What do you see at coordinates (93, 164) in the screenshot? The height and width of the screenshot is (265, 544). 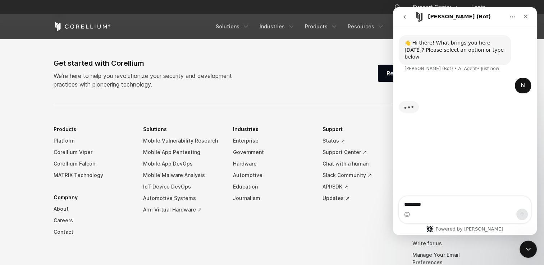 I see `a: Corellium Falcon` at bounding box center [93, 164].